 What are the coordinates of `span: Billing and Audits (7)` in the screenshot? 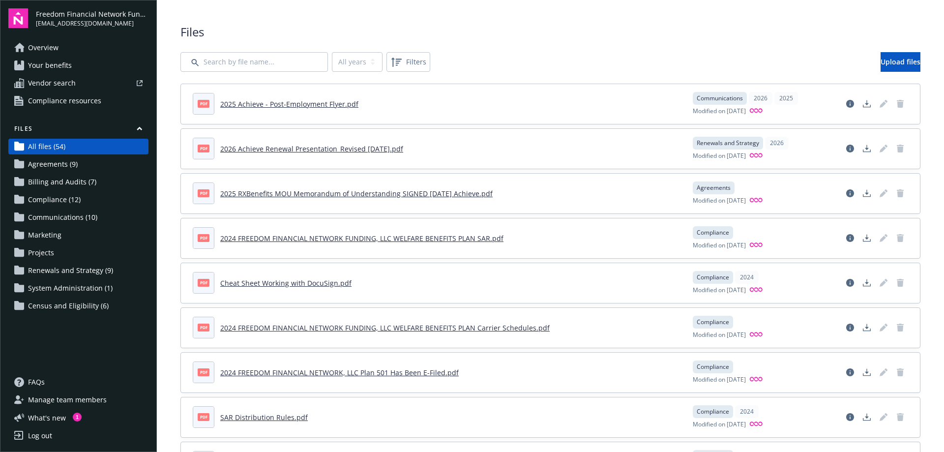 It's located at (62, 182).